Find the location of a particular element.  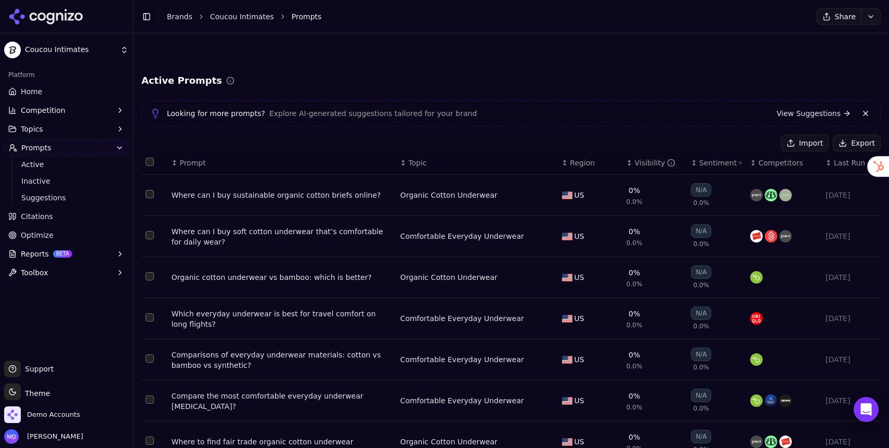

span: Region is located at coordinates (582, 163).